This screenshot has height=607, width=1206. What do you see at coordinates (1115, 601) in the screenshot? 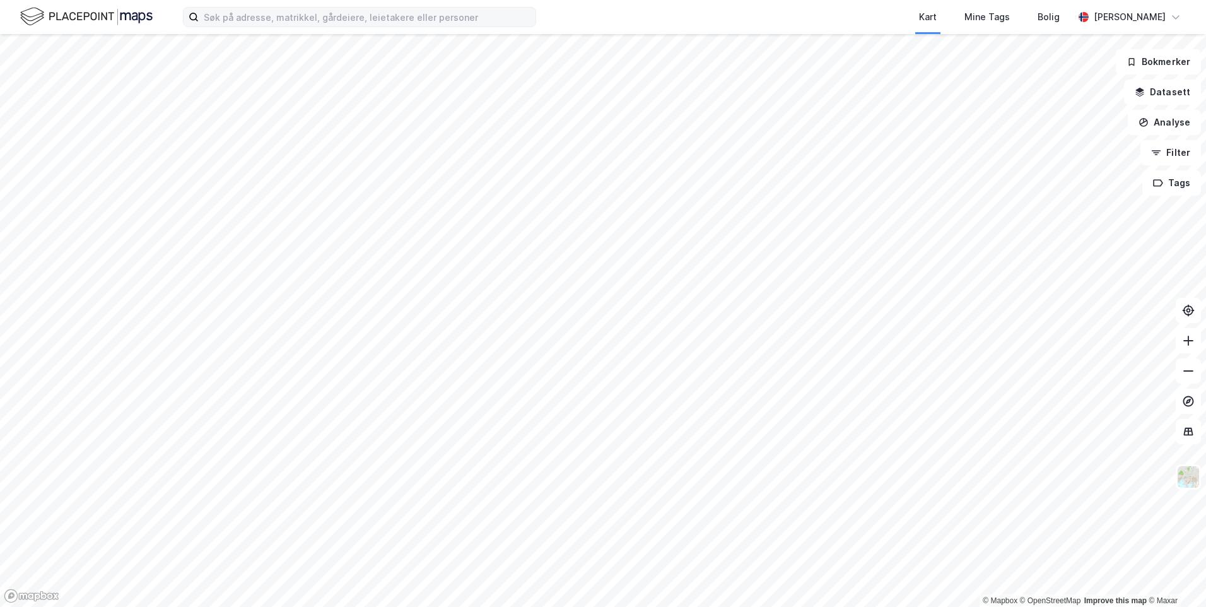
I see `a: Improve this map` at bounding box center [1115, 601].